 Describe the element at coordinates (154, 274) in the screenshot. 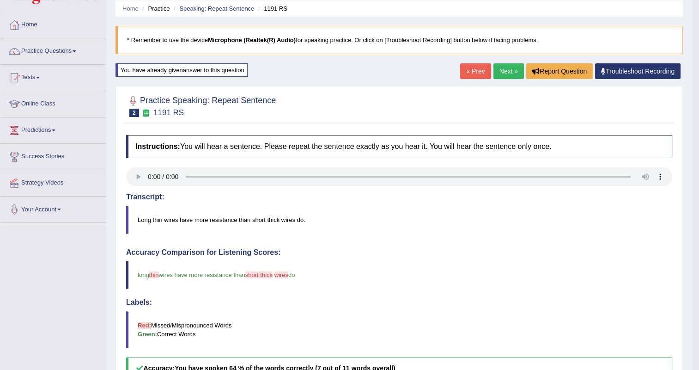

I see `span: thin` at that location.